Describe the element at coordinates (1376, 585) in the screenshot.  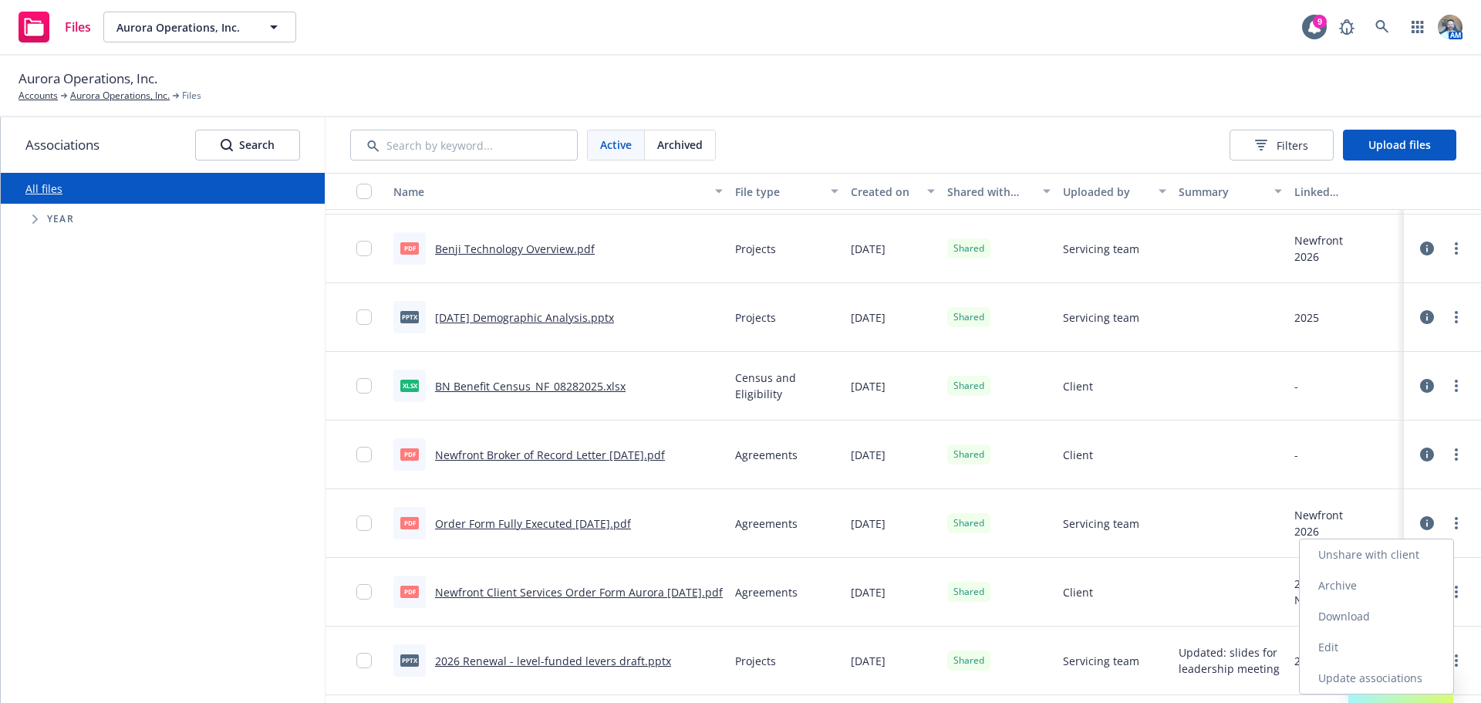
I see `a: Archive` at that location.